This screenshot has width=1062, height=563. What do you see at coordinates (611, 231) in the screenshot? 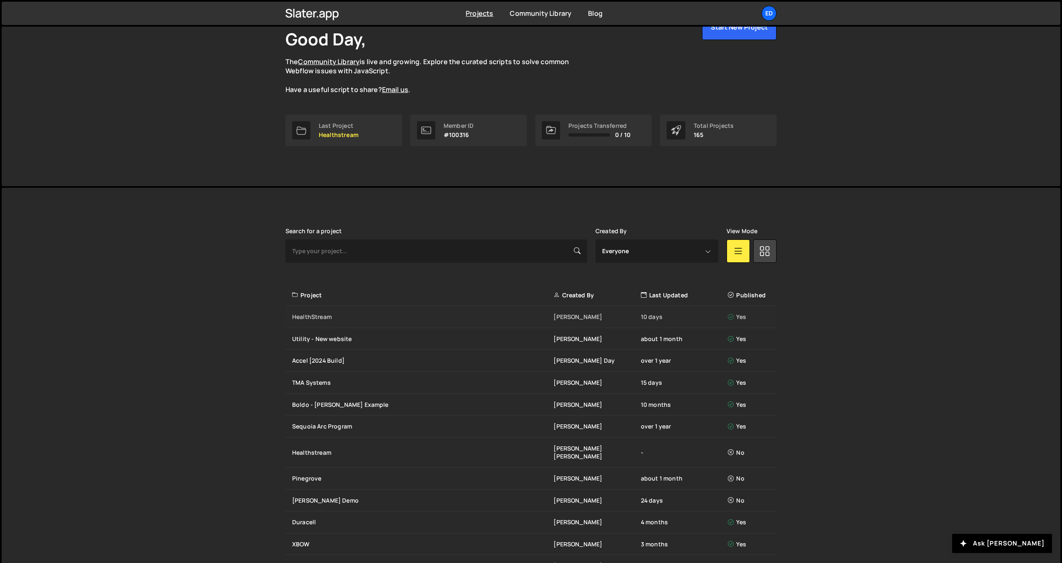
I see `label: Created By` at bounding box center [611, 231].